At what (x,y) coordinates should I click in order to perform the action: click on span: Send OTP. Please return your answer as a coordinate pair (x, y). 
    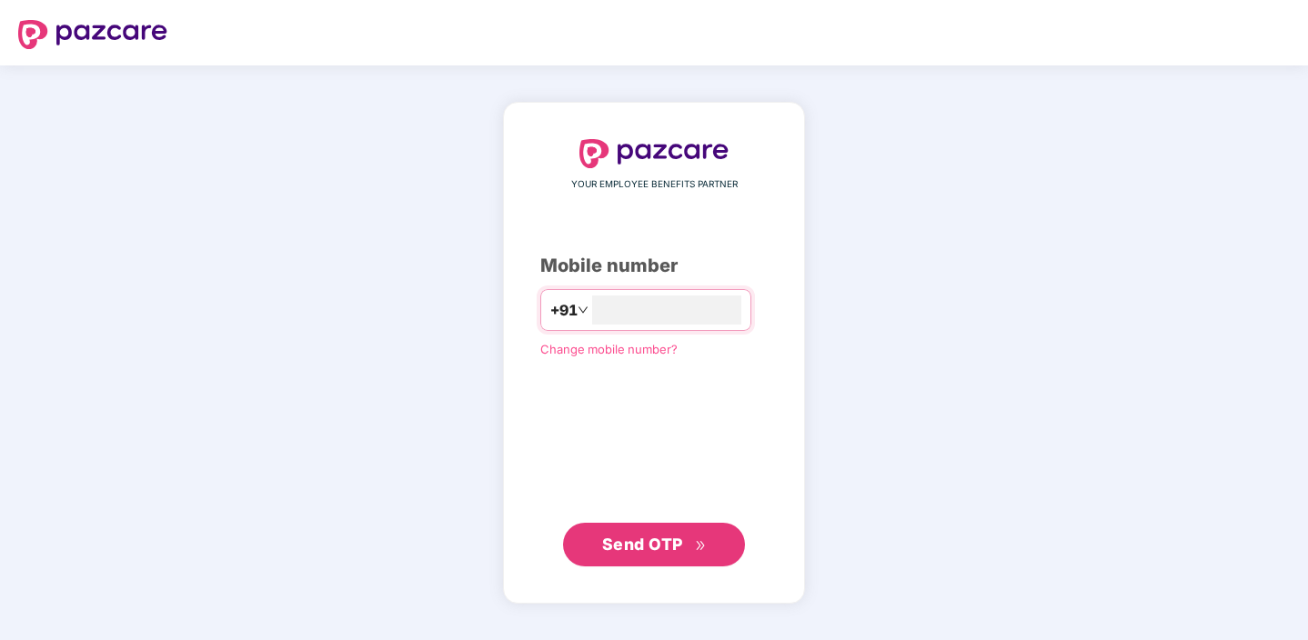
    Looking at the image, I should click on (642, 544).